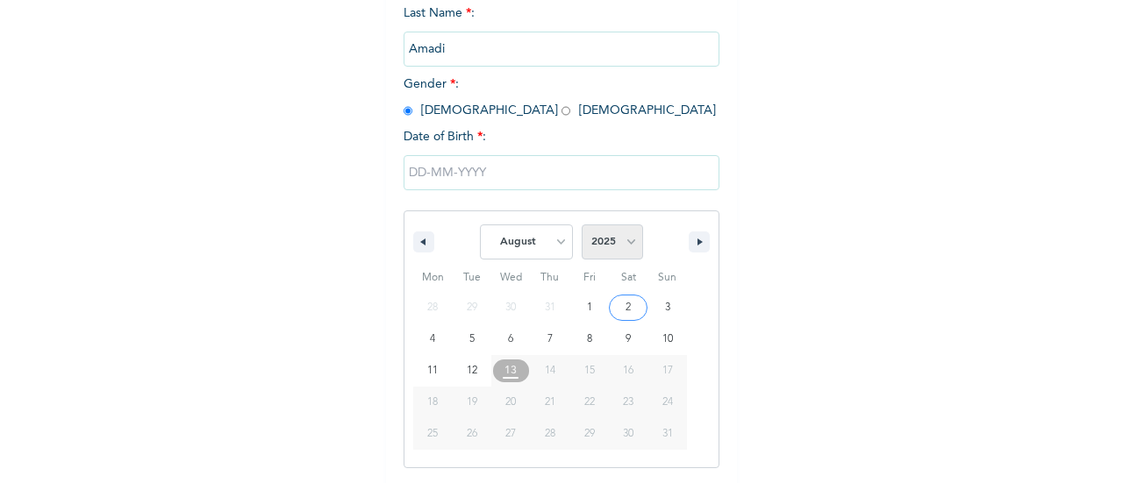  What do you see at coordinates (433, 403) in the screenshot?
I see `span: 18` at bounding box center [433, 403].